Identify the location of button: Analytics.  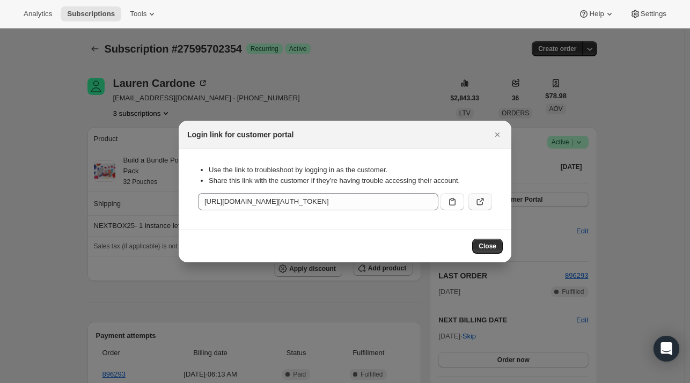
(38, 14).